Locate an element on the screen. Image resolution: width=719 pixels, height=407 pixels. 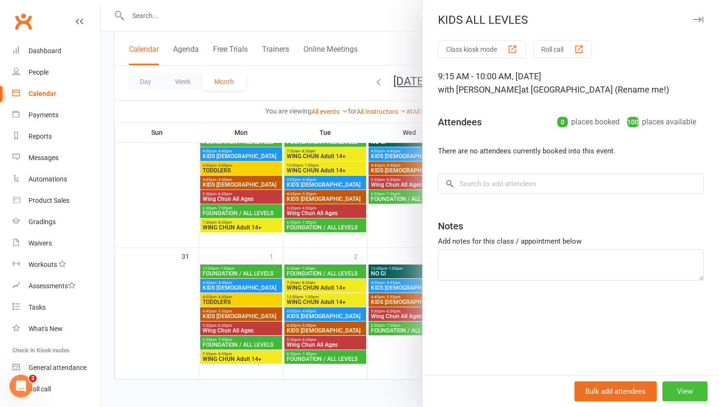
a: Automations is located at coordinates (56, 179).